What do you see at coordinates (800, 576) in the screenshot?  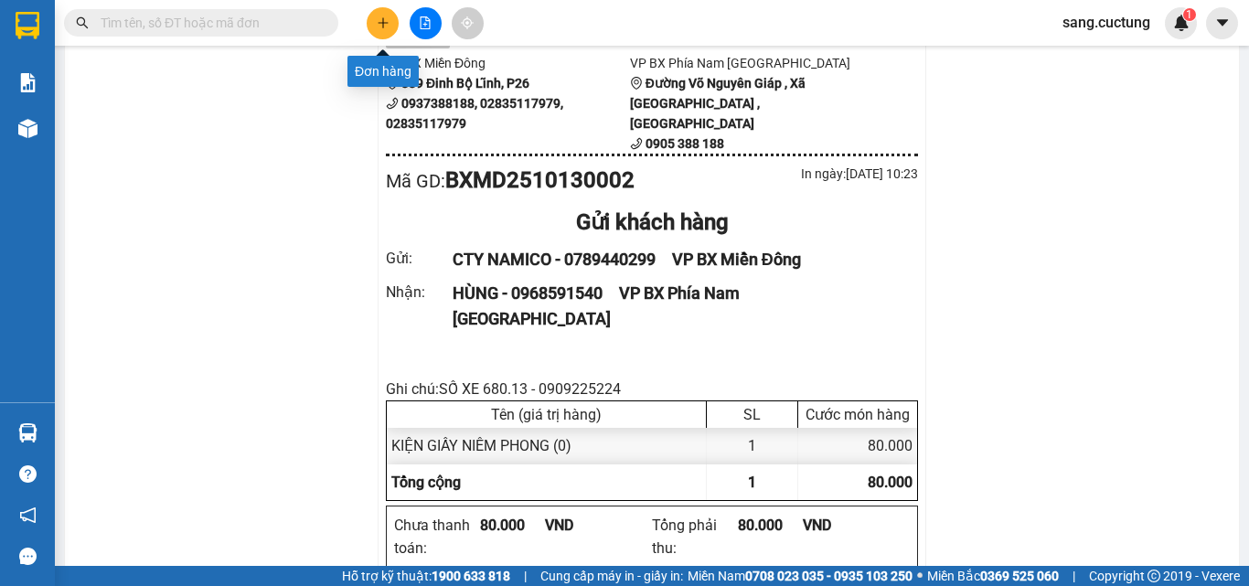 I see `span: Miền Nam` at bounding box center [800, 576].